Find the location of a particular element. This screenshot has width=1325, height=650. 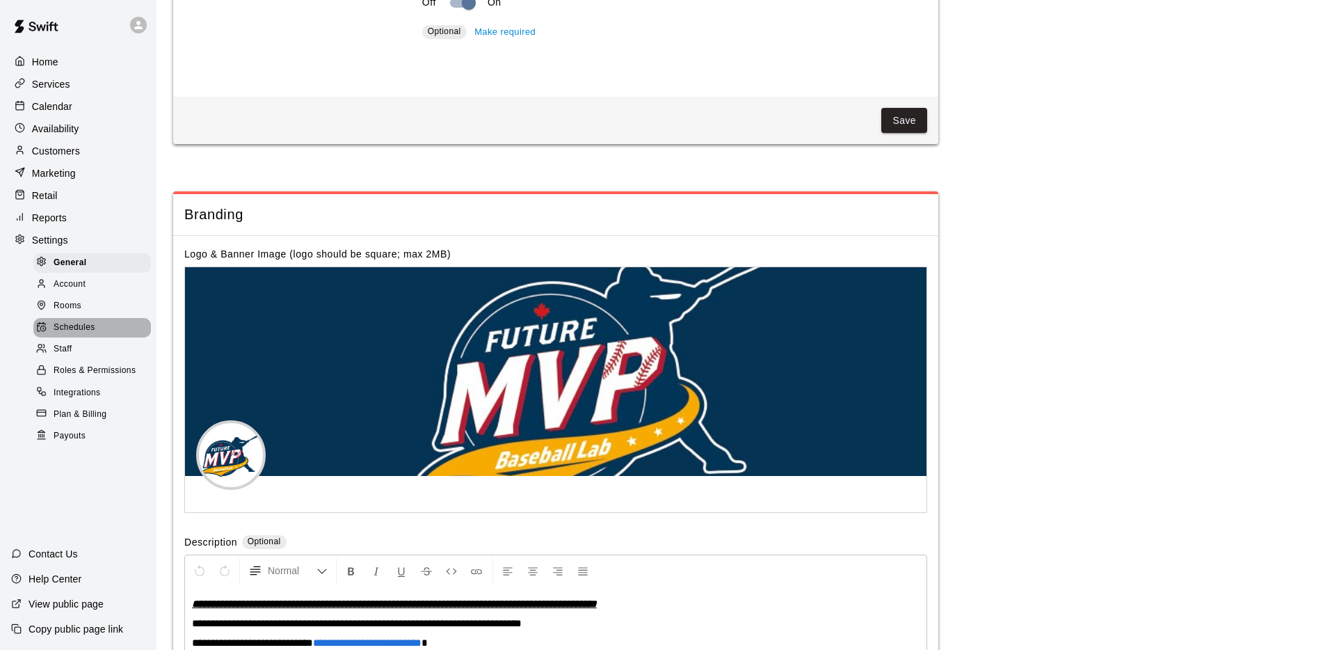

a: Settings is located at coordinates (78, 240).